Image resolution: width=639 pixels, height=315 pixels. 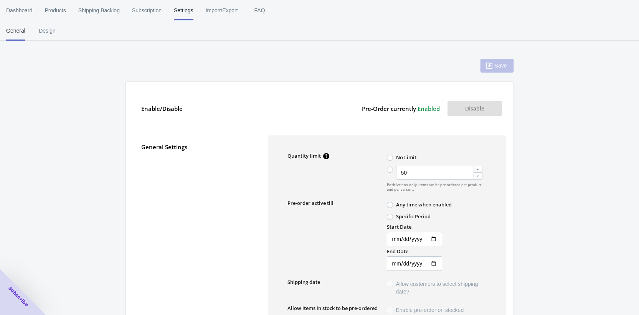 I want to click on span: Allow customers to select shipping date?, so click(x=441, y=288).